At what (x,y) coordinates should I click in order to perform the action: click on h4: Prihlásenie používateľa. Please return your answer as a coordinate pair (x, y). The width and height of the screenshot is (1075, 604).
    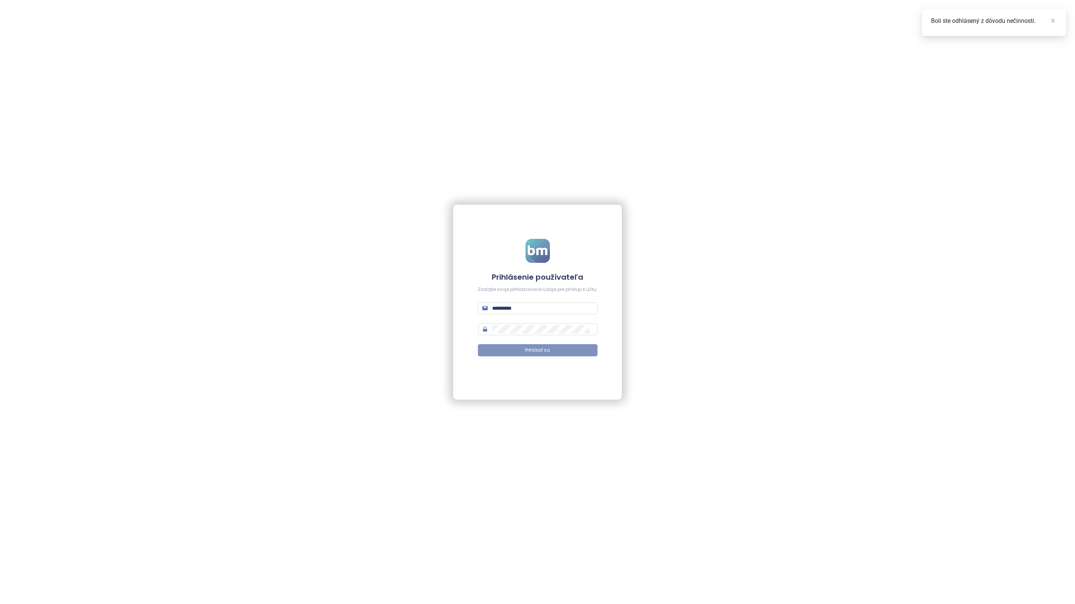
    Looking at the image, I should click on (537, 277).